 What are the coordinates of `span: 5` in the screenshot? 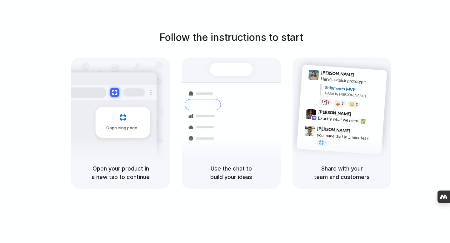 It's located at (342, 103).